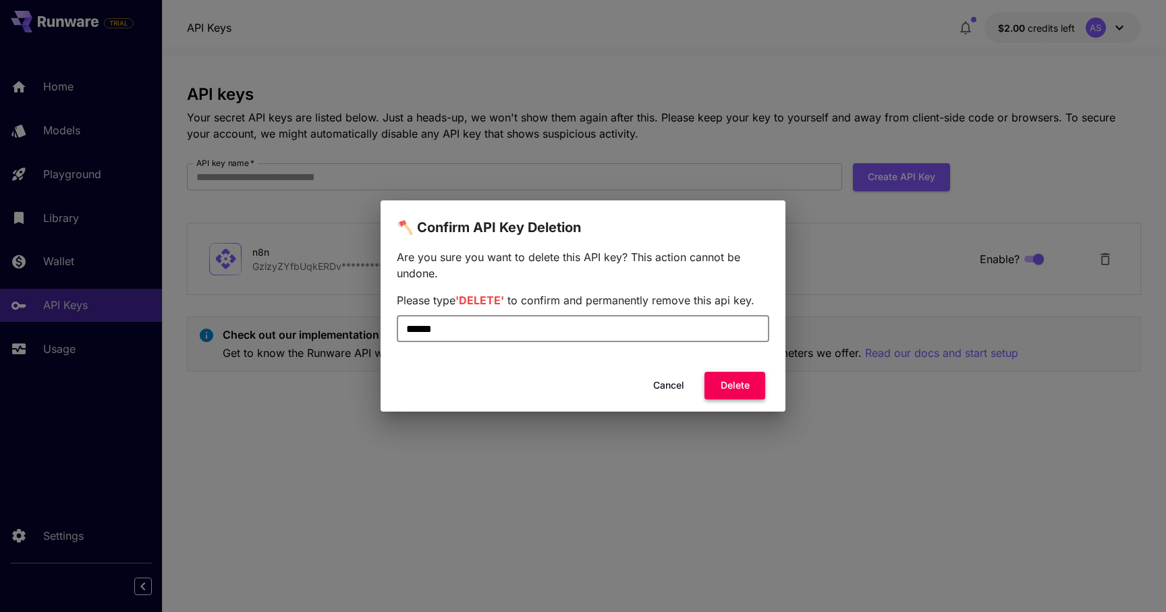 The image size is (1166, 612). What do you see at coordinates (583, 219) in the screenshot?
I see `h2: 🪓 Confirm API Key Deletion` at bounding box center [583, 219].